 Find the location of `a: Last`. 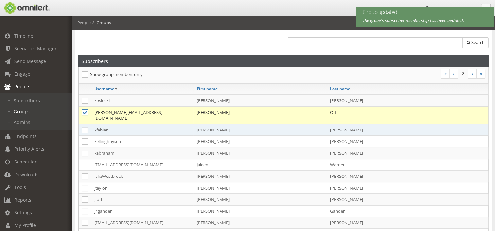

a: Last is located at coordinates (480, 74).